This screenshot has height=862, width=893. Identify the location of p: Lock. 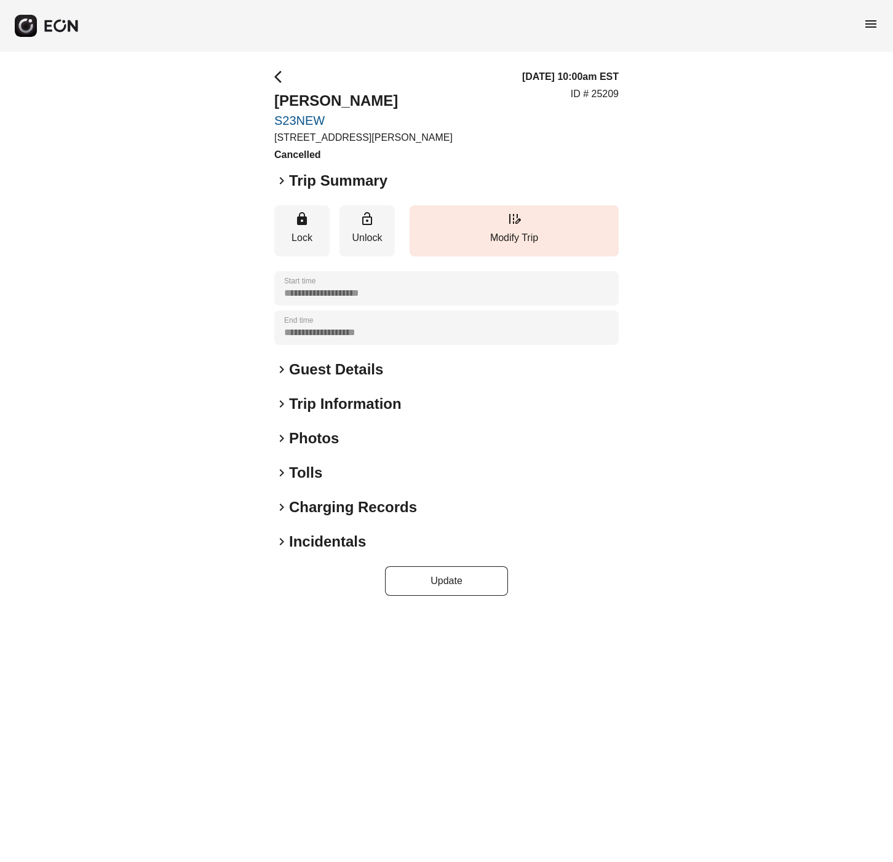
(302, 238).